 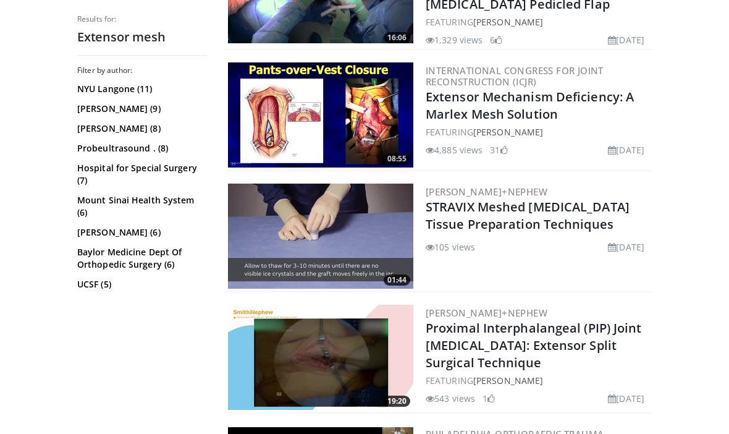 What do you see at coordinates (451, 399) in the screenshot?
I see `li: 543 views` at bounding box center [451, 399].